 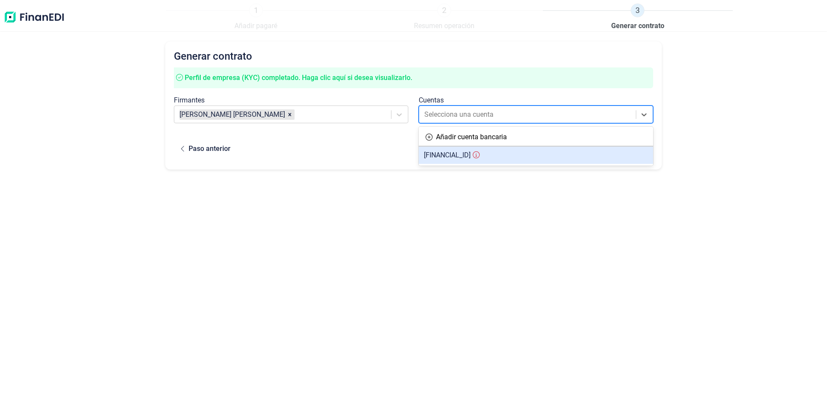 I want to click on div: Paso anterior, so click(x=209, y=149).